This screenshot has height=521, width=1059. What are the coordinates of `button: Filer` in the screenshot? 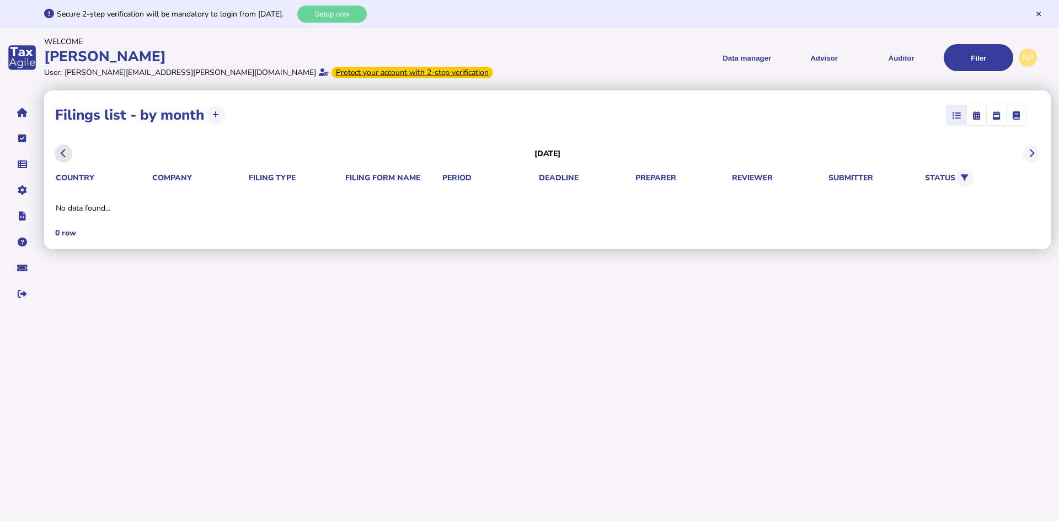 It's located at (978, 57).